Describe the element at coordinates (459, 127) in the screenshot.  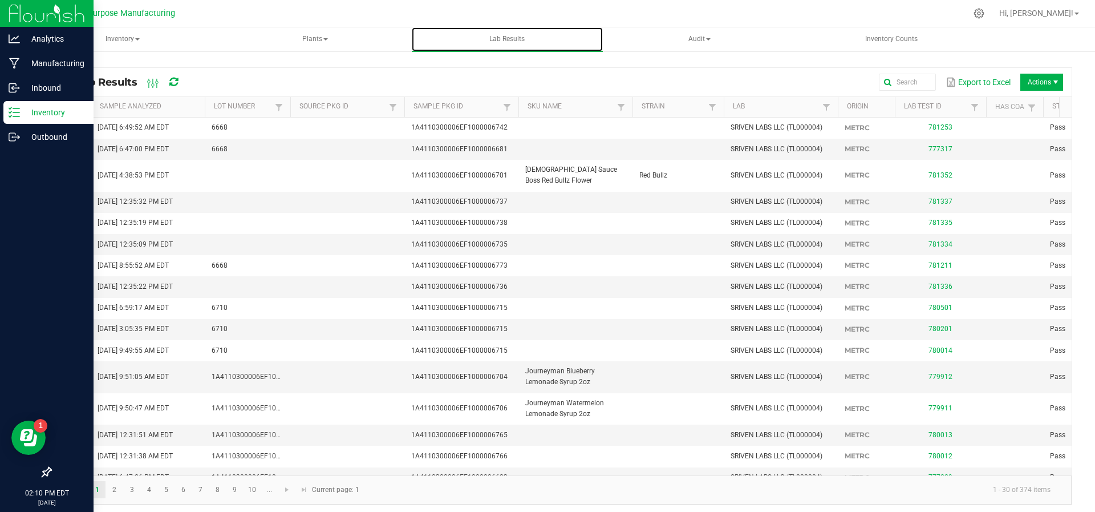
I see `span: 1A4110300006EF1000006742` at that location.